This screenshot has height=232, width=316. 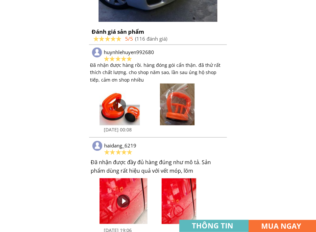 What do you see at coordinates (158, 73) in the screenshot?
I see `div: Đã nhận được hàng rồi. hàng đóng gói cẩn thận. đã thử rất thích chất lượng. cho shop năm sao, lần...` at bounding box center [158, 73].